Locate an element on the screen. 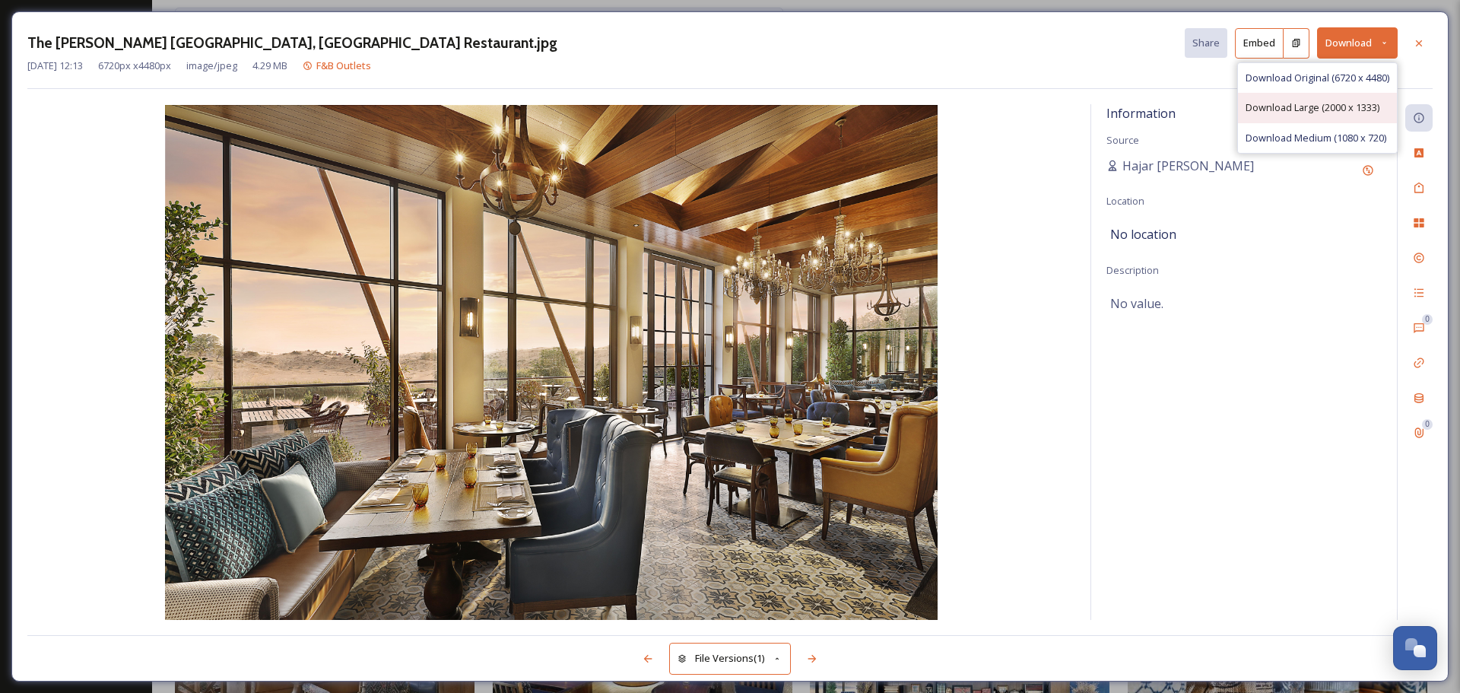  button: Share is located at coordinates (1206, 43).